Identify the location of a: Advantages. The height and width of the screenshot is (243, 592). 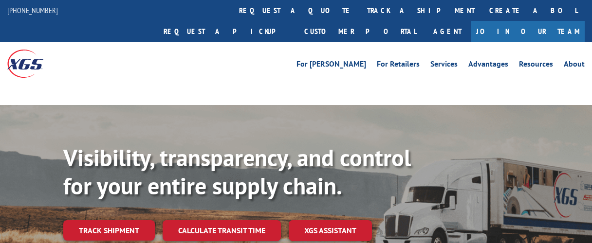
(488, 66).